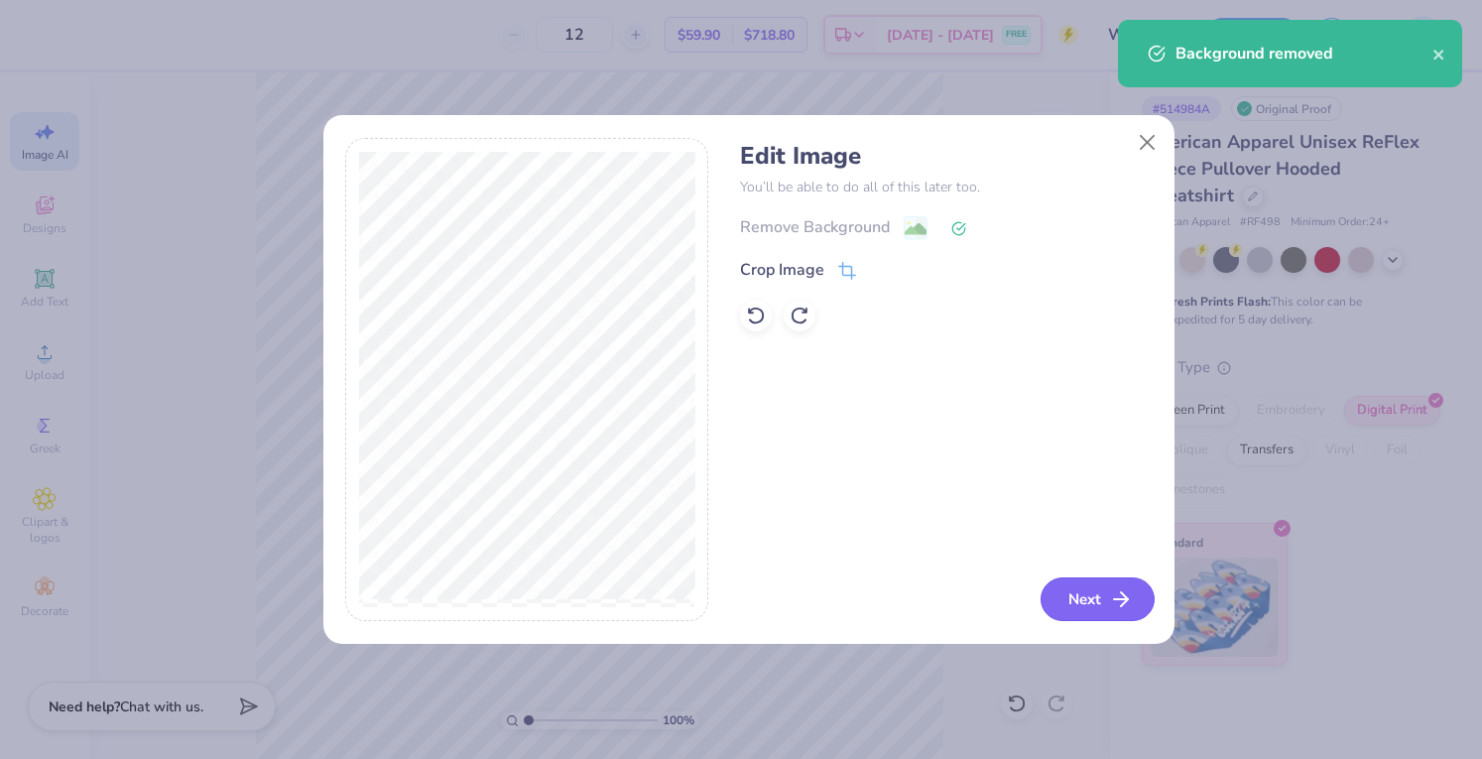 The height and width of the screenshot is (759, 1482). What do you see at coordinates (945, 186) in the screenshot?
I see `p: You’ll be able to do all of this later too.` at bounding box center [945, 186].